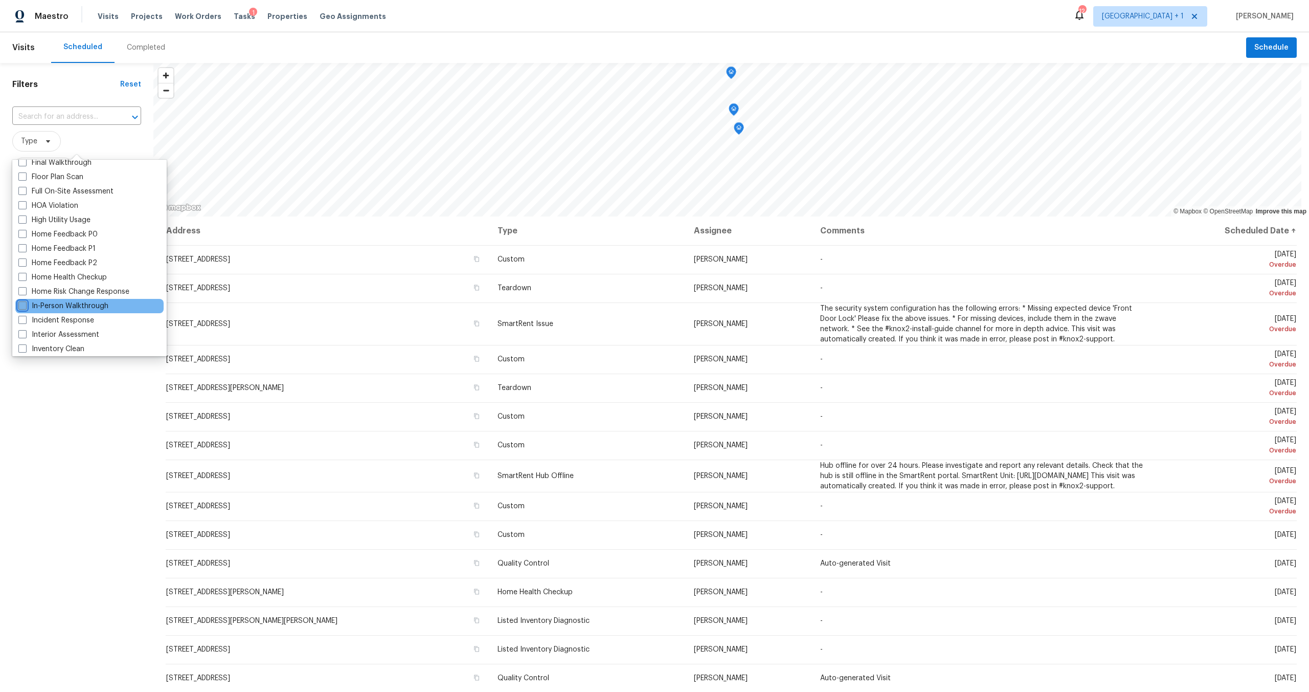 This screenshot has width=1309, height=692. Describe the element at coordinates (58, 234) in the screenshot. I see `label: Home Feedback P0` at that location.